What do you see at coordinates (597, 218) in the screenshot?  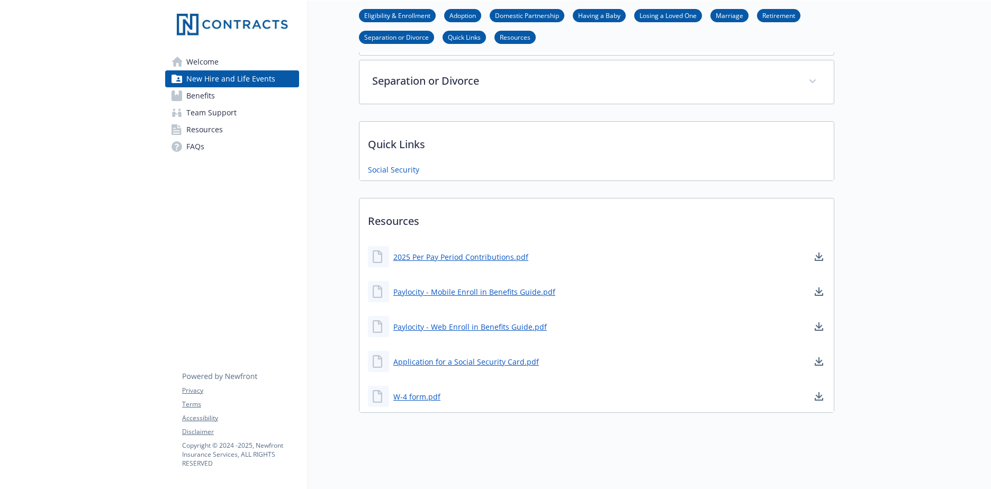 I see `p: Resources` at bounding box center [597, 218].